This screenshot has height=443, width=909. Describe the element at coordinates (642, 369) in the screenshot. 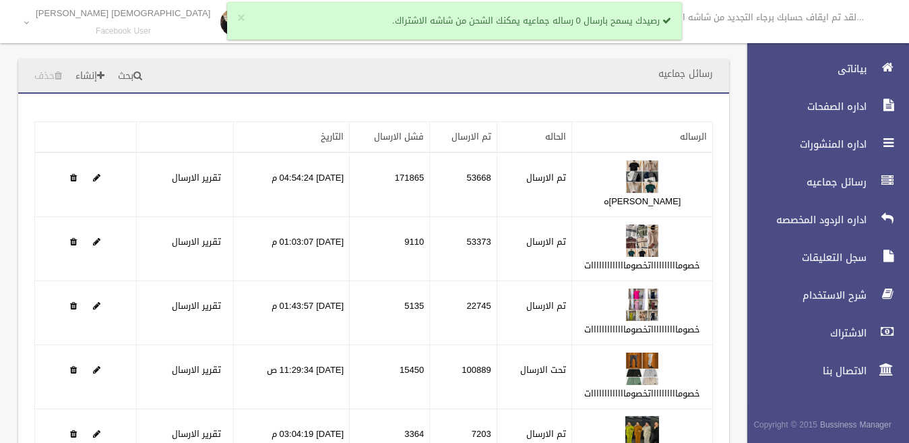

I see `img: 638926152336446133.jpeg` at that location.